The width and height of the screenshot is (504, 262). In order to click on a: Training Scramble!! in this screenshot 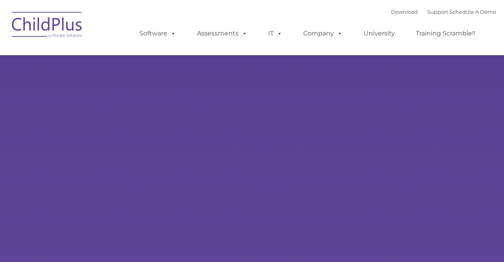, I will do `click(445, 33)`.